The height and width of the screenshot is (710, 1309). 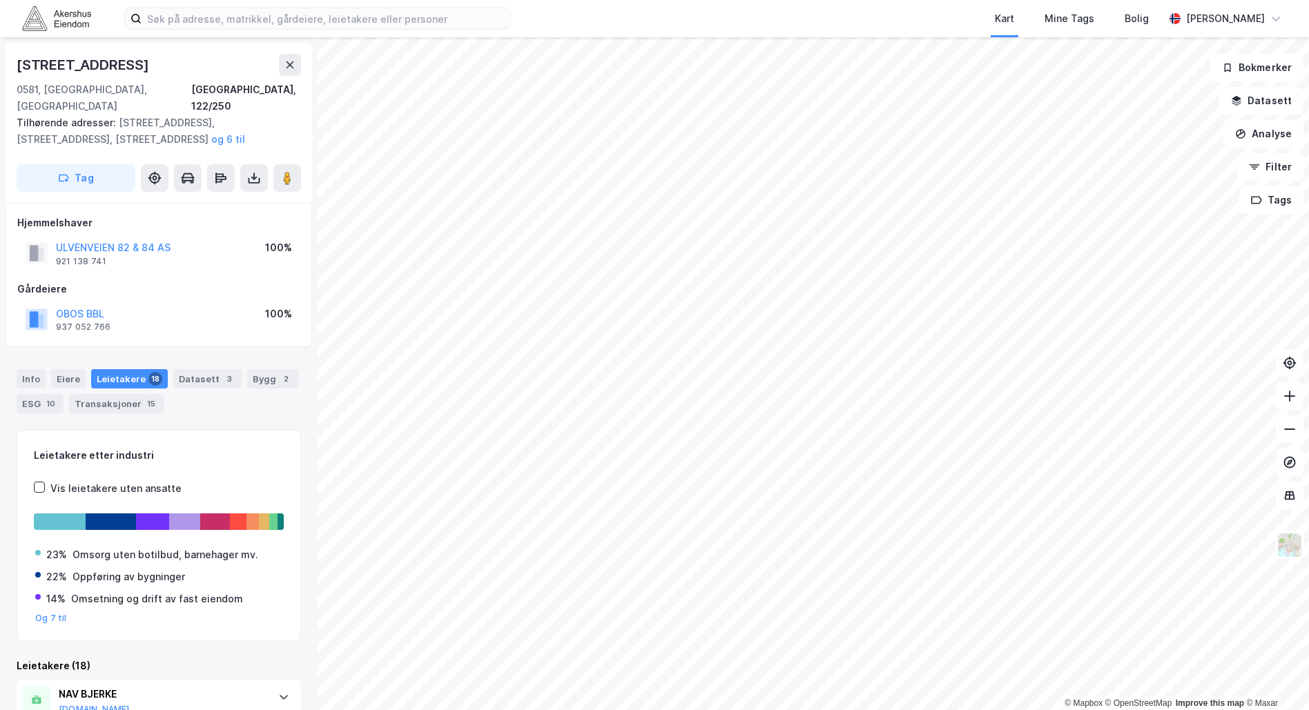 I want to click on div: Bolig, so click(x=1136, y=19).